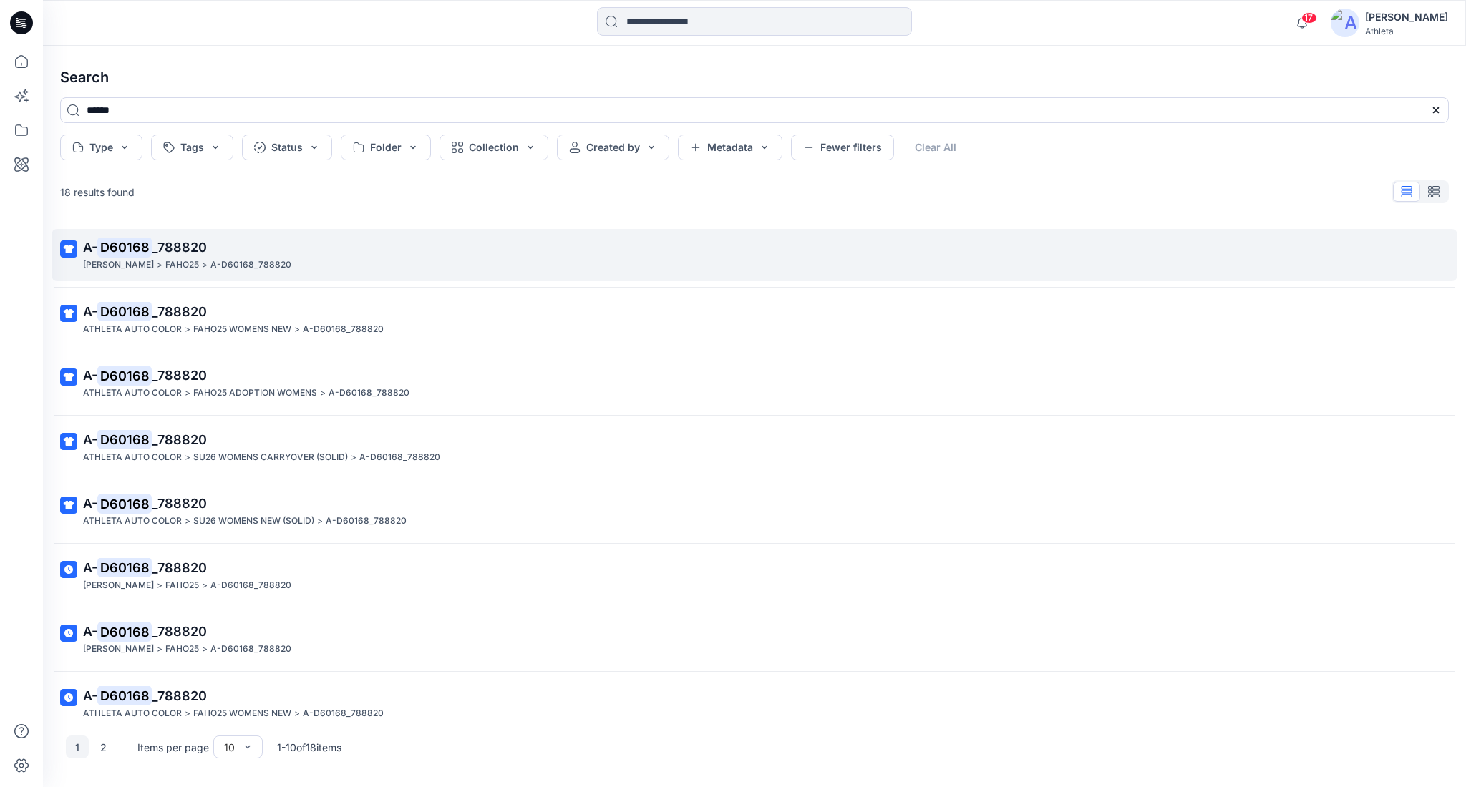  What do you see at coordinates (754, 383) in the screenshot?
I see `a: A-D60168_788820ATHLETA AUTO COLOR>FAHO25 ADOPTION WOMENS>A-D60168_788820` at bounding box center [754, 383].